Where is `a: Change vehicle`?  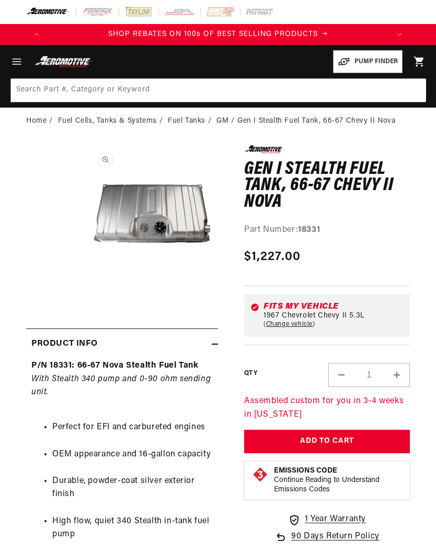
a: Change vehicle is located at coordinates (289, 324).